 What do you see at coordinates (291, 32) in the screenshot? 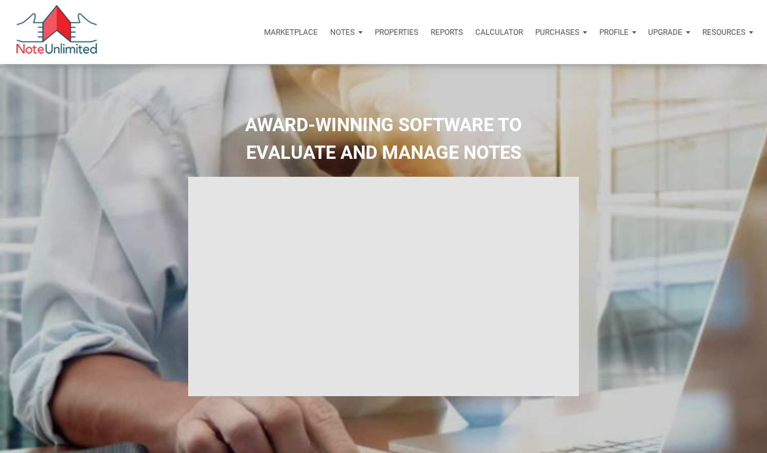
I see `button: Marketplace` at bounding box center [291, 32].